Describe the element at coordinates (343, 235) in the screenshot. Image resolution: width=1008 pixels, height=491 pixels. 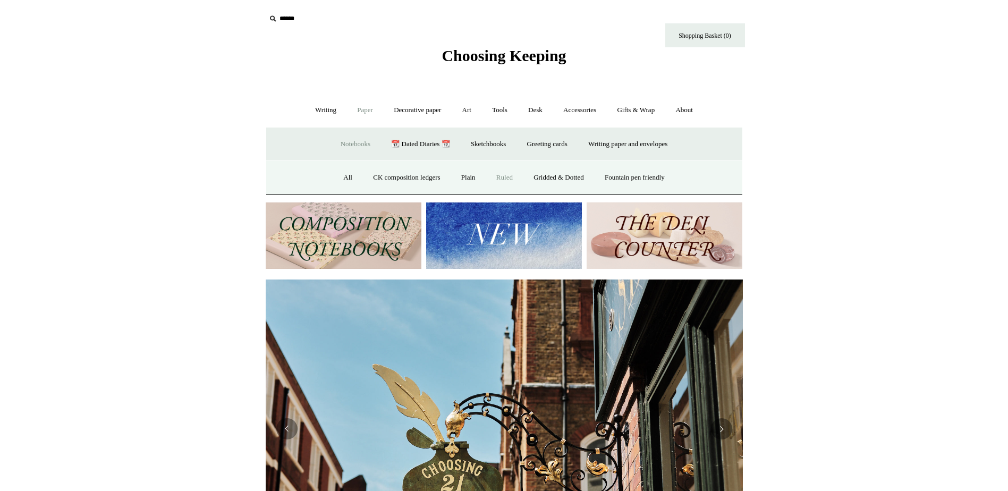
I see `img: 202302 Composition ledgers.jpg__PID:69722ee6-fa44-49dd-a067-31375e5d54ec` at that location.